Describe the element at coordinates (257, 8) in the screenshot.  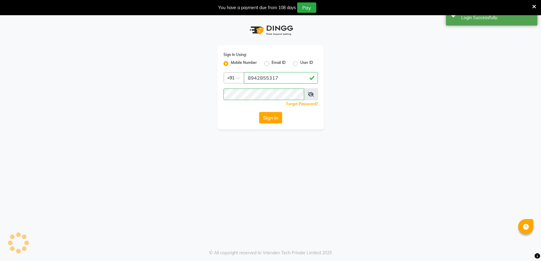
I see `div: You have a payment due from 108 days` at that location.